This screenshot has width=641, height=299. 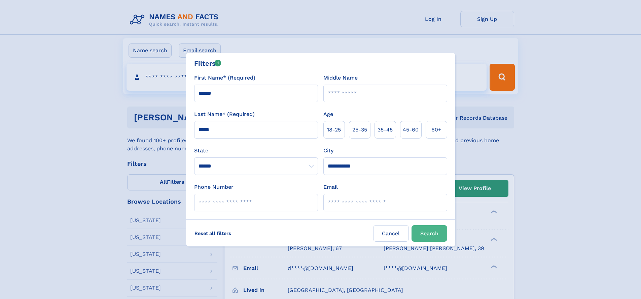 I want to click on label: First Name* (Required), so click(x=225, y=78).